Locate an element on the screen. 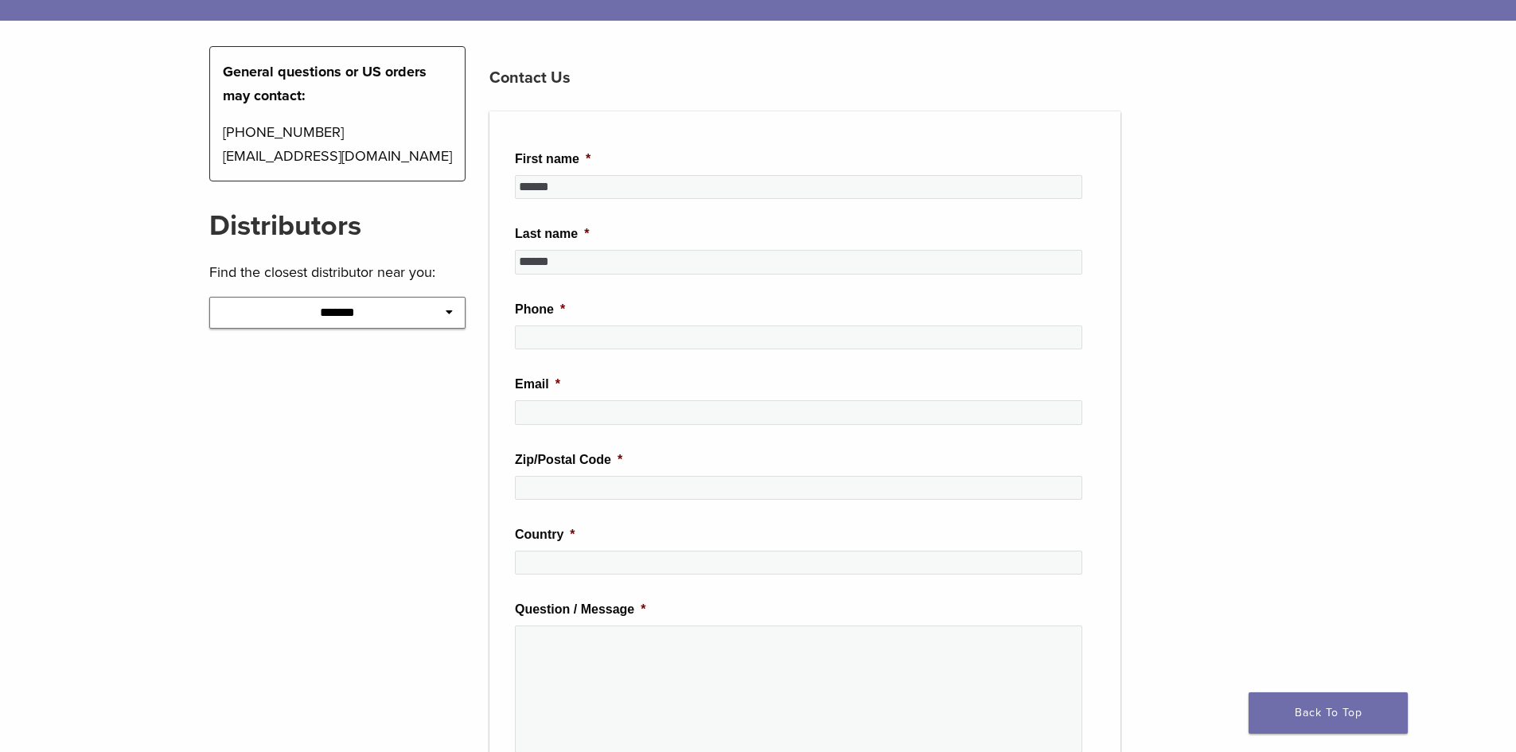  label: First name is located at coordinates (552, 159).